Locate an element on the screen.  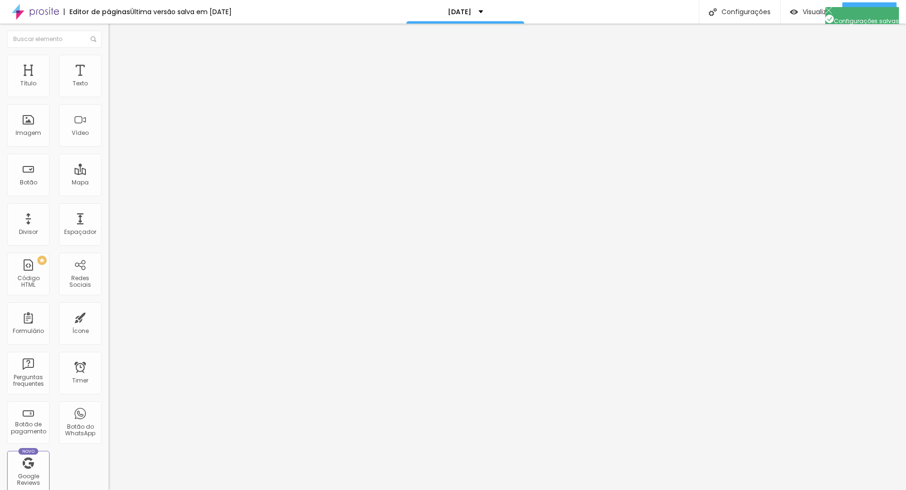
div: Novo is located at coordinates (28, 452).